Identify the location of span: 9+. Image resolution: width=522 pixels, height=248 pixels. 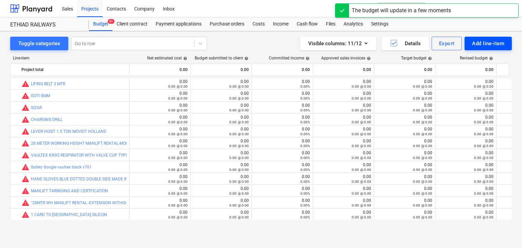
(111, 21).